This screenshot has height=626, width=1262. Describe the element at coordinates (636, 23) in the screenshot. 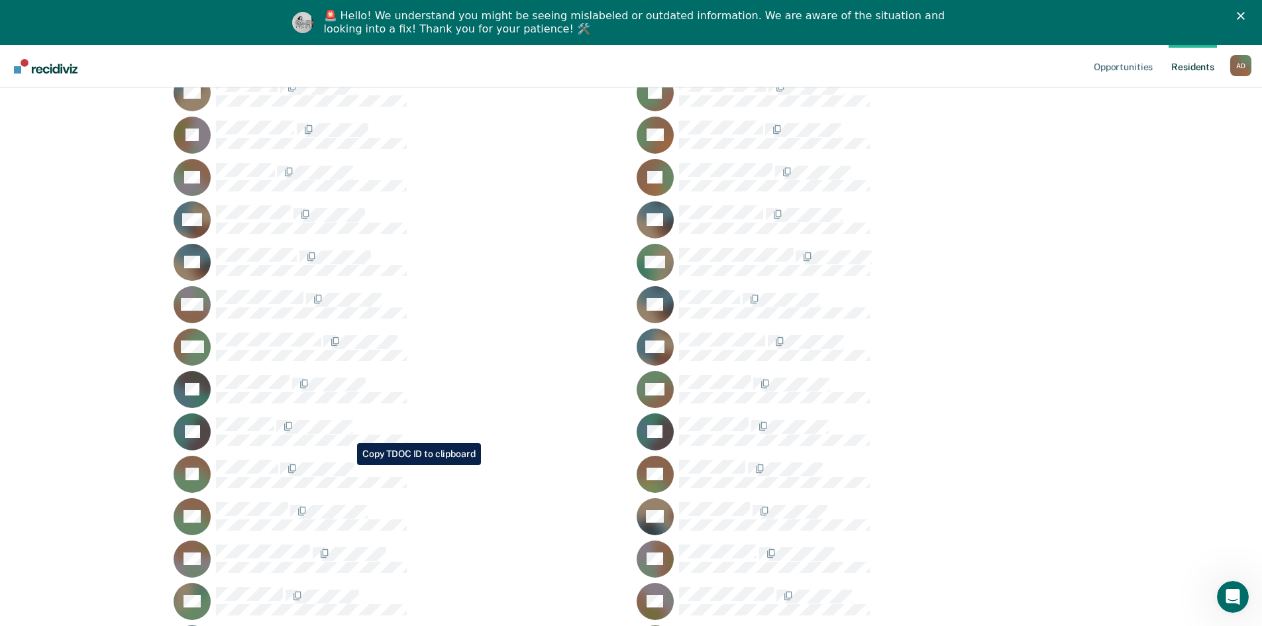

I see `div: 🚨 Hello! We understand you might be seeing mislabeled or outdated information. We are aware of th...` at that location.